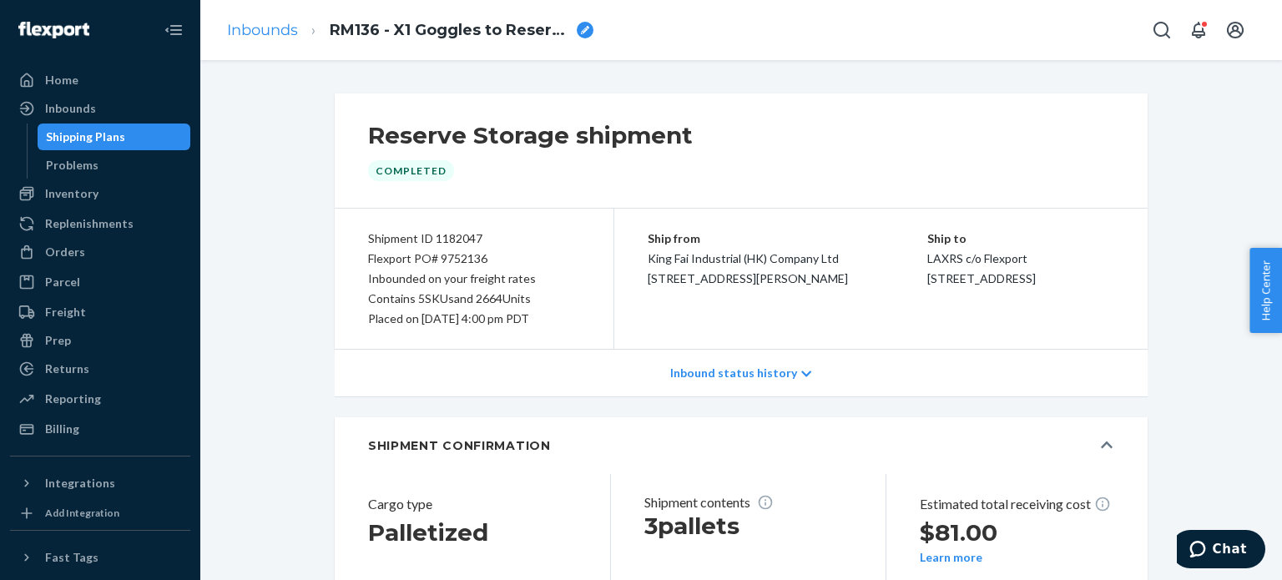 This screenshot has height=580, width=1282. Describe the element at coordinates (65, 312) in the screenshot. I see `div: Freight` at that location.